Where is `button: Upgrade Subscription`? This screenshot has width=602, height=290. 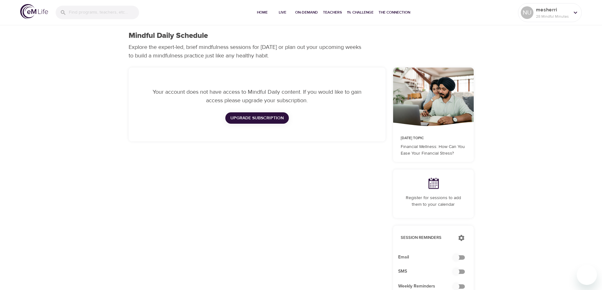 button: Upgrade Subscription is located at coordinates (257, 118).